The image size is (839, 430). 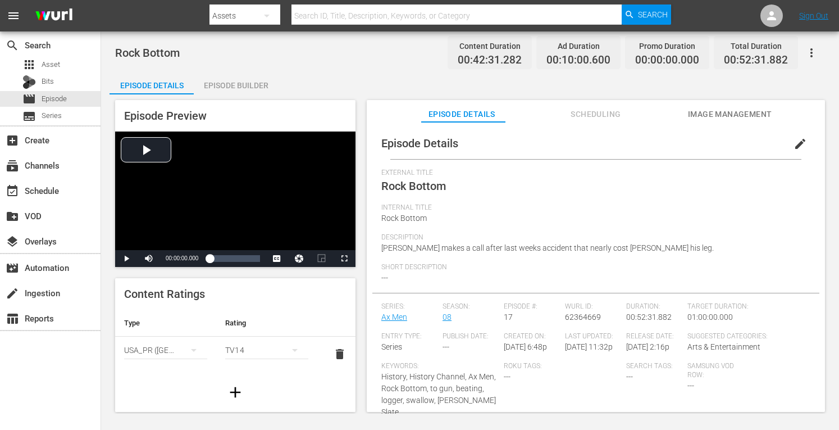 What do you see at coordinates (531, 336) in the screenshot?
I see `span: Created On:` at bounding box center [531, 336].